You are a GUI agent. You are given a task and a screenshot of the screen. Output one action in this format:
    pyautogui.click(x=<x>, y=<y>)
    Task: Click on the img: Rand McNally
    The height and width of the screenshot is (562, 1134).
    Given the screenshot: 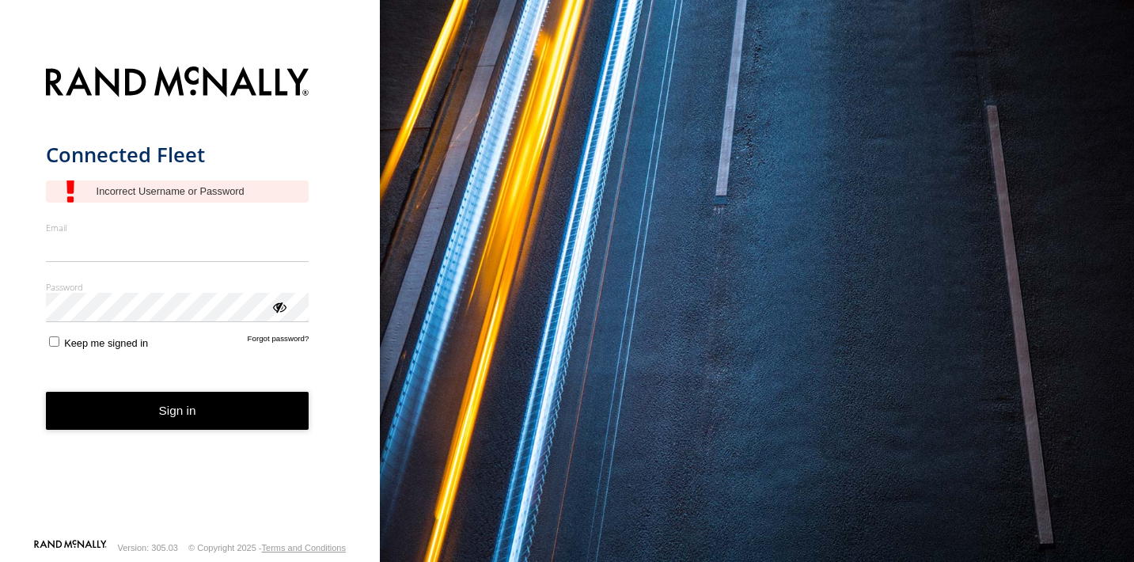 What is the action you would take?
    pyautogui.click(x=177, y=83)
    